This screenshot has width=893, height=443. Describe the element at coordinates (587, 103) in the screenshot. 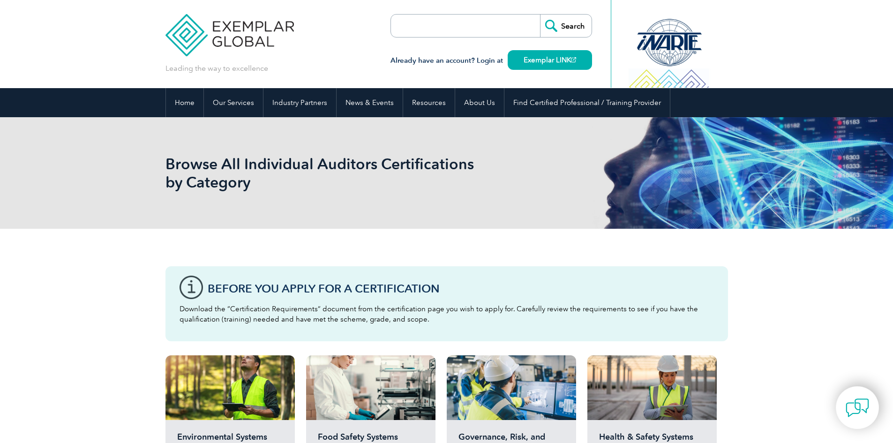

I see `a: Find Certified Professional / Training Provider` at that location.